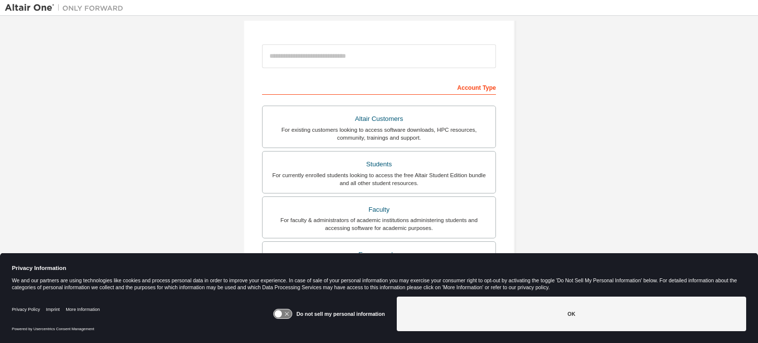 The height and width of the screenshot is (343, 758). I want to click on img: Altair One, so click(67, 8).